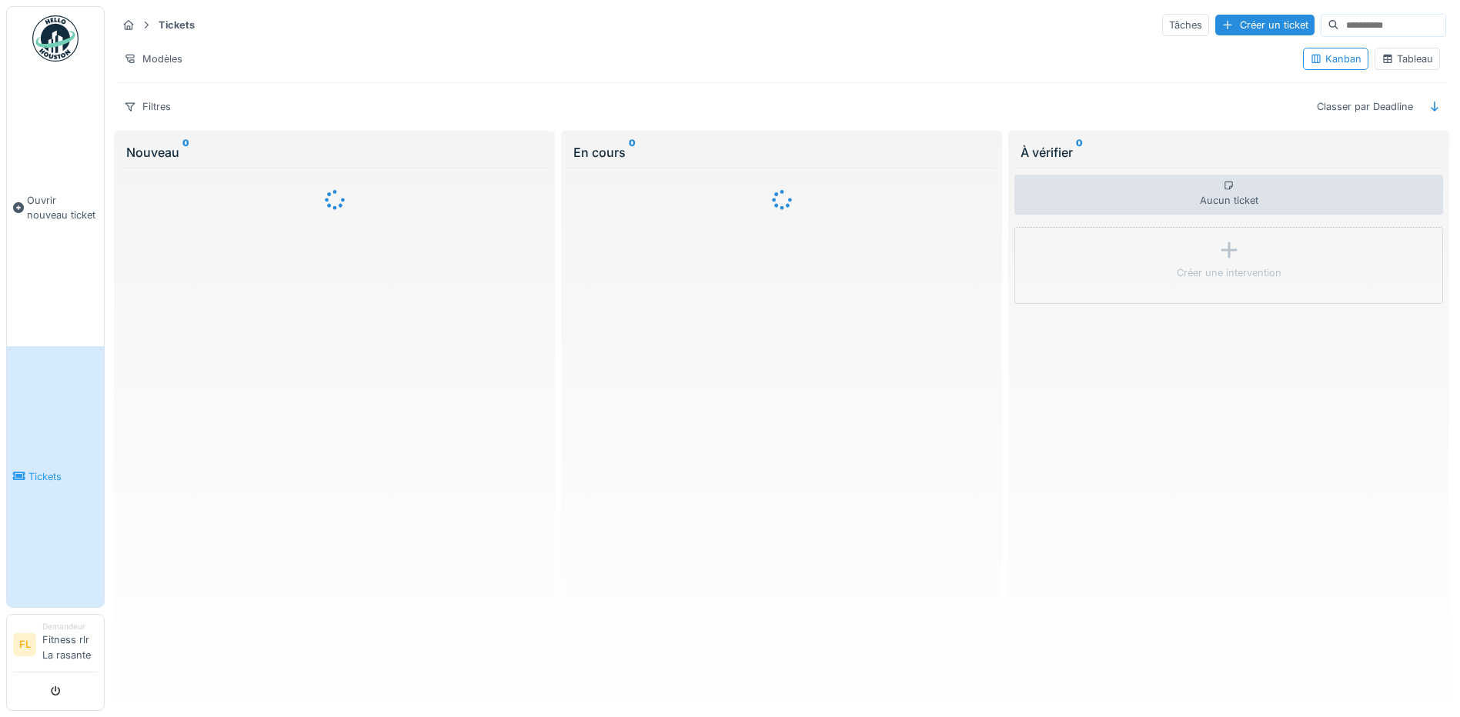 The width and height of the screenshot is (1460, 717). Describe the element at coordinates (1228, 195) in the screenshot. I see `div: Aucun ticket` at that location.